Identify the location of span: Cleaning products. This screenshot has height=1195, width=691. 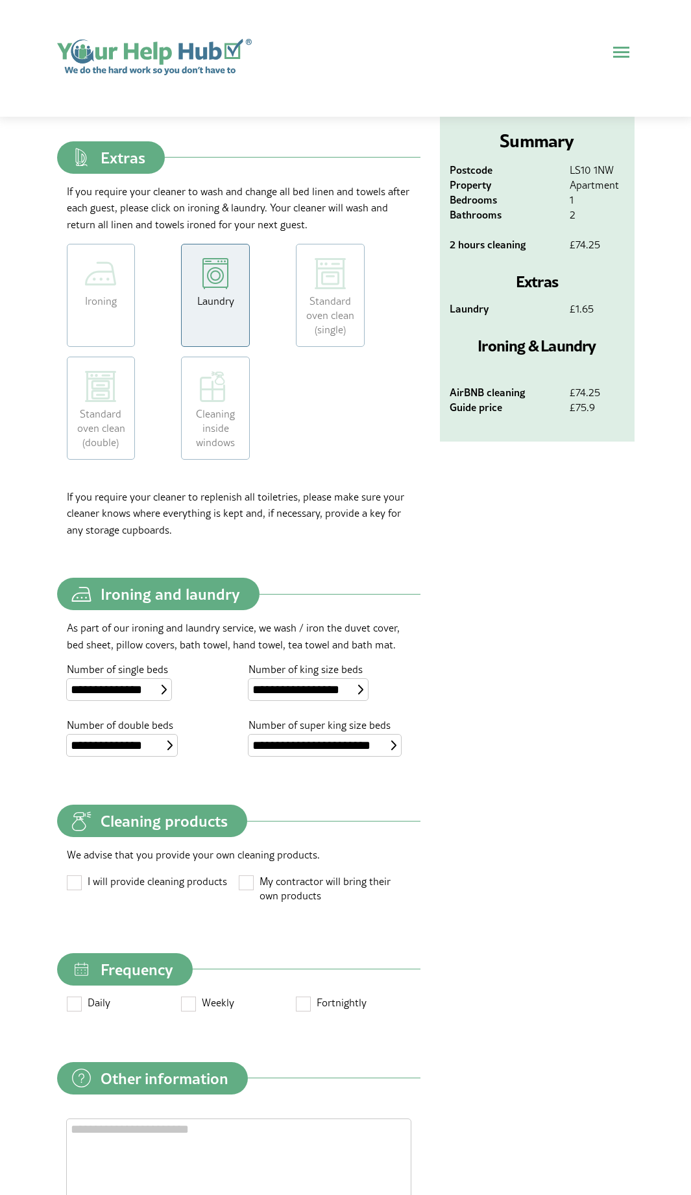
(164, 821).